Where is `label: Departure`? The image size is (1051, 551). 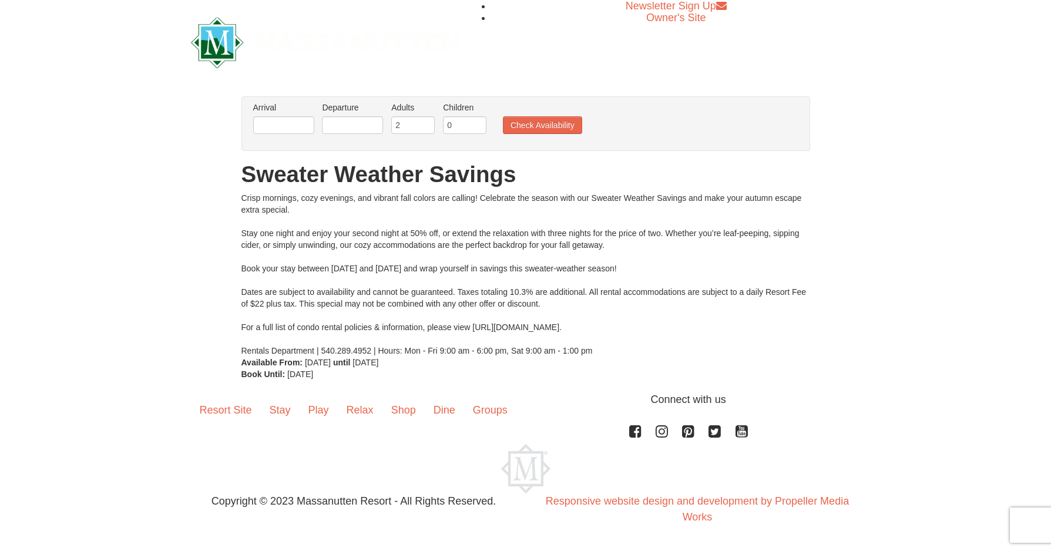
label: Departure is located at coordinates (352, 108).